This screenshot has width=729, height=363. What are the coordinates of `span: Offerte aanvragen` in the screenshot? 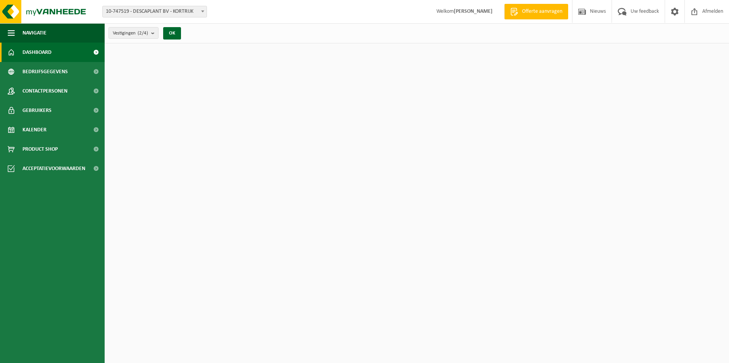 It's located at (542, 12).